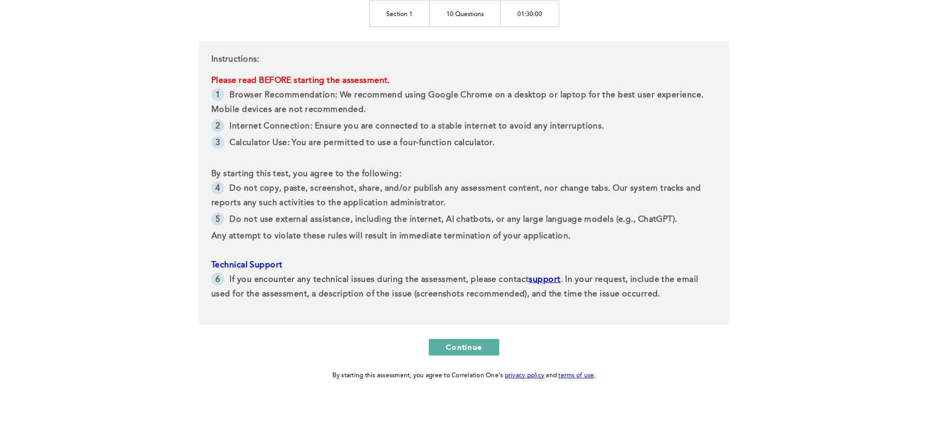 Image resolution: width=928 pixels, height=441 pixels. What do you see at coordinates (379, 280) in the screenshot?
I see `span: If you encounter any technical issues during the assessment, please contact` at bounding box center [379, 280].